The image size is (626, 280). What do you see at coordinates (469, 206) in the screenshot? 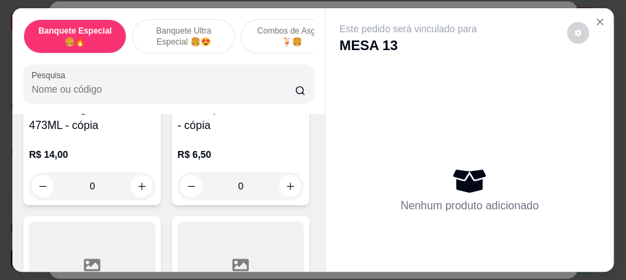
I see `p: Nenhum produto adicionado` at bounding box center [469, 206].